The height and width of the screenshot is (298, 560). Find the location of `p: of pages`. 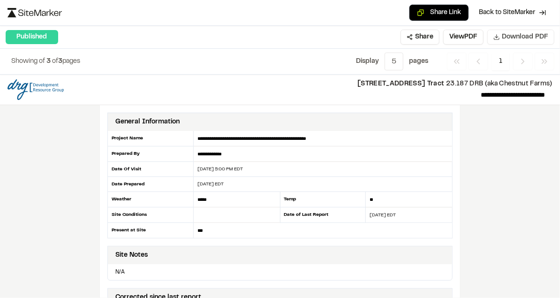

p: of pages is located at coordinates (45, 61).